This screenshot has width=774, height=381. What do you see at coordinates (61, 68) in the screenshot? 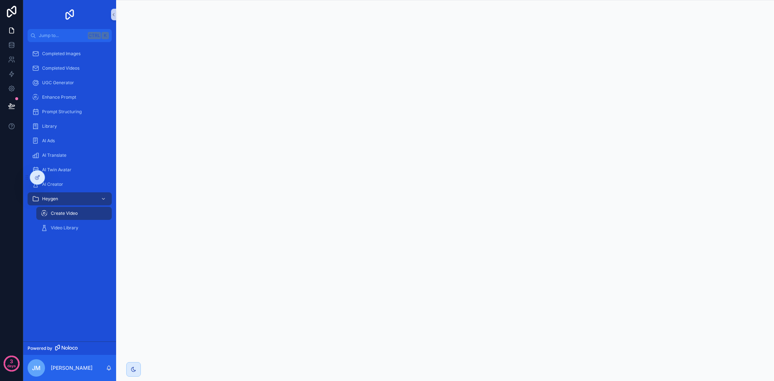
I see `span: Completed Videos` at bounding box center [61, 68].